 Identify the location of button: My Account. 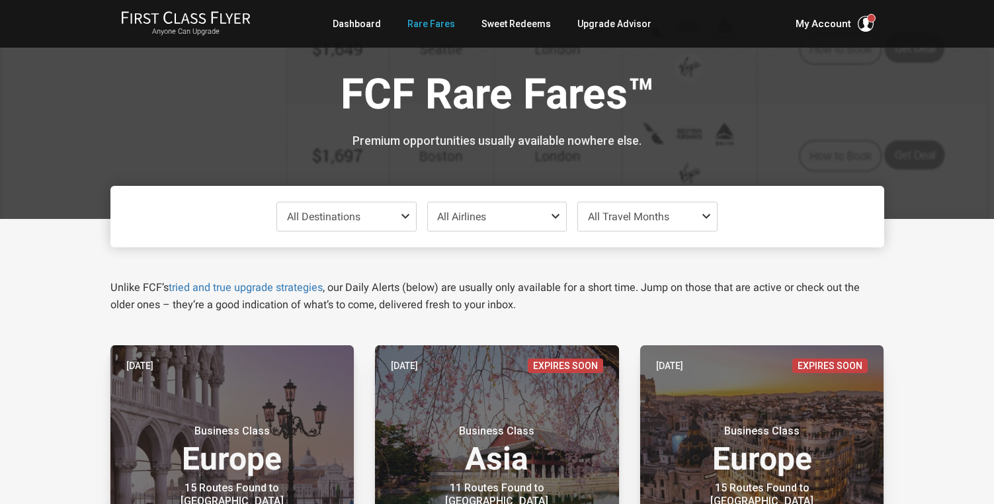
(835, 24).